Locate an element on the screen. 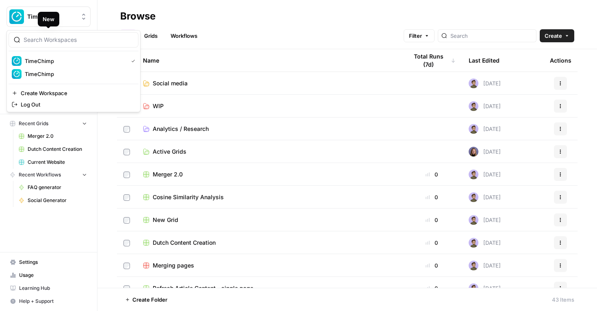 Image resolution: width=597 pixels, height=311 pixels. a: Log Out is located at coordinates (73, 104).